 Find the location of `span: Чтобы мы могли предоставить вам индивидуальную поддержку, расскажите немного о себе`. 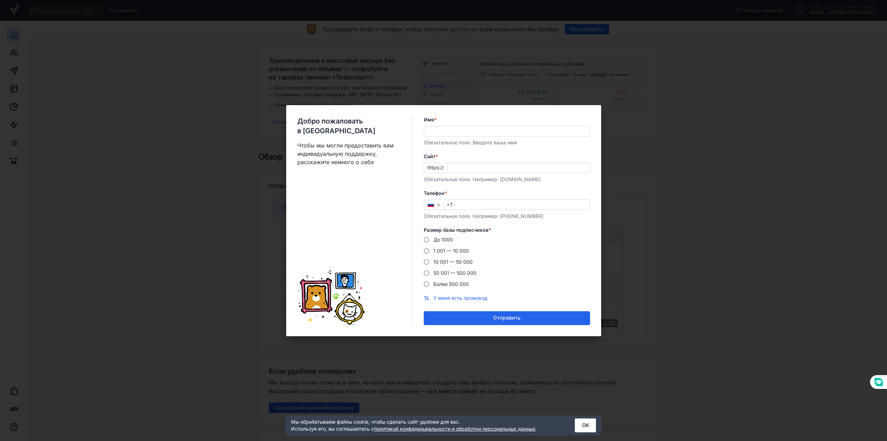

span: Чтобы мы могли предоставить вам индивидуальную поддержку, расскажите немного о себе is located at coordinates (349, 154).